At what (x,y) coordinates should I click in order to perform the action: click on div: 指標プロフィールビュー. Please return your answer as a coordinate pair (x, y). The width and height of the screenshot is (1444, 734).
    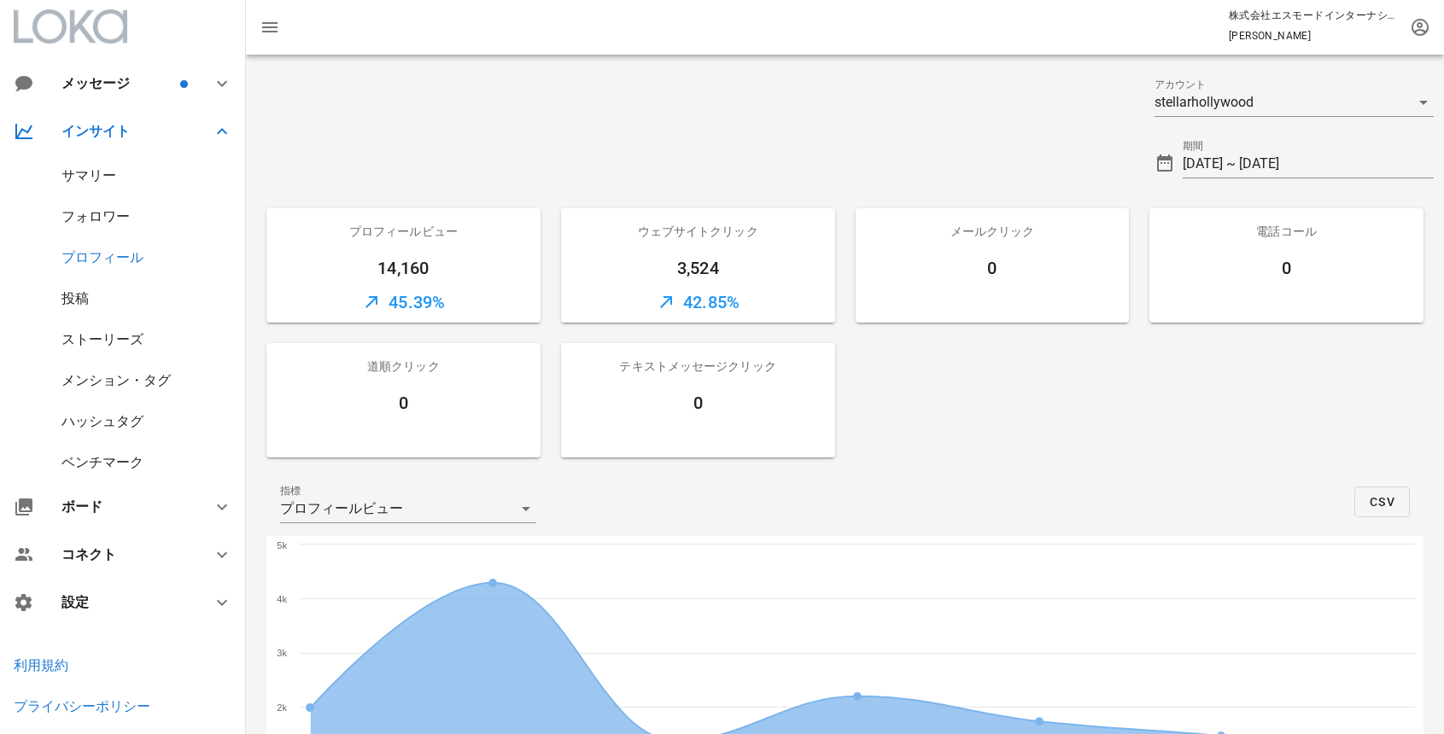
    Looking at the image, I should click on (408, 509).